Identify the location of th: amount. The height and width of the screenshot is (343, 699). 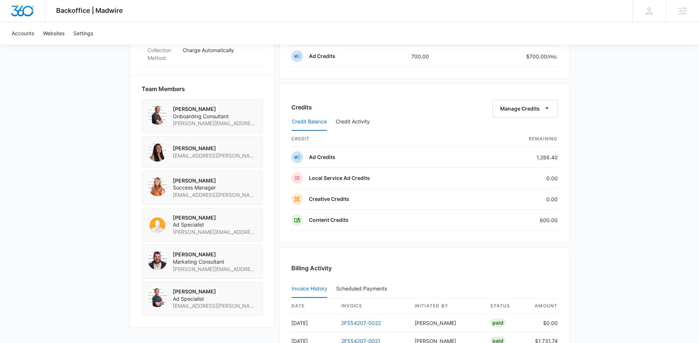
(543, 306).